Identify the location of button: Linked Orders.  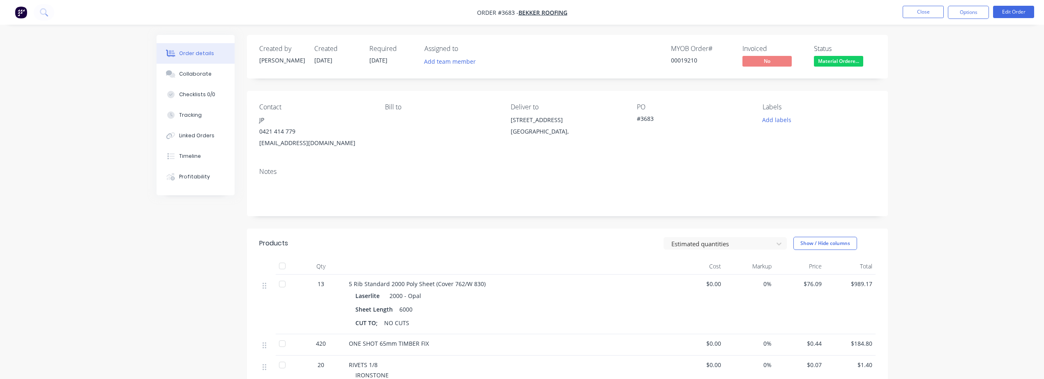
(196, 136).